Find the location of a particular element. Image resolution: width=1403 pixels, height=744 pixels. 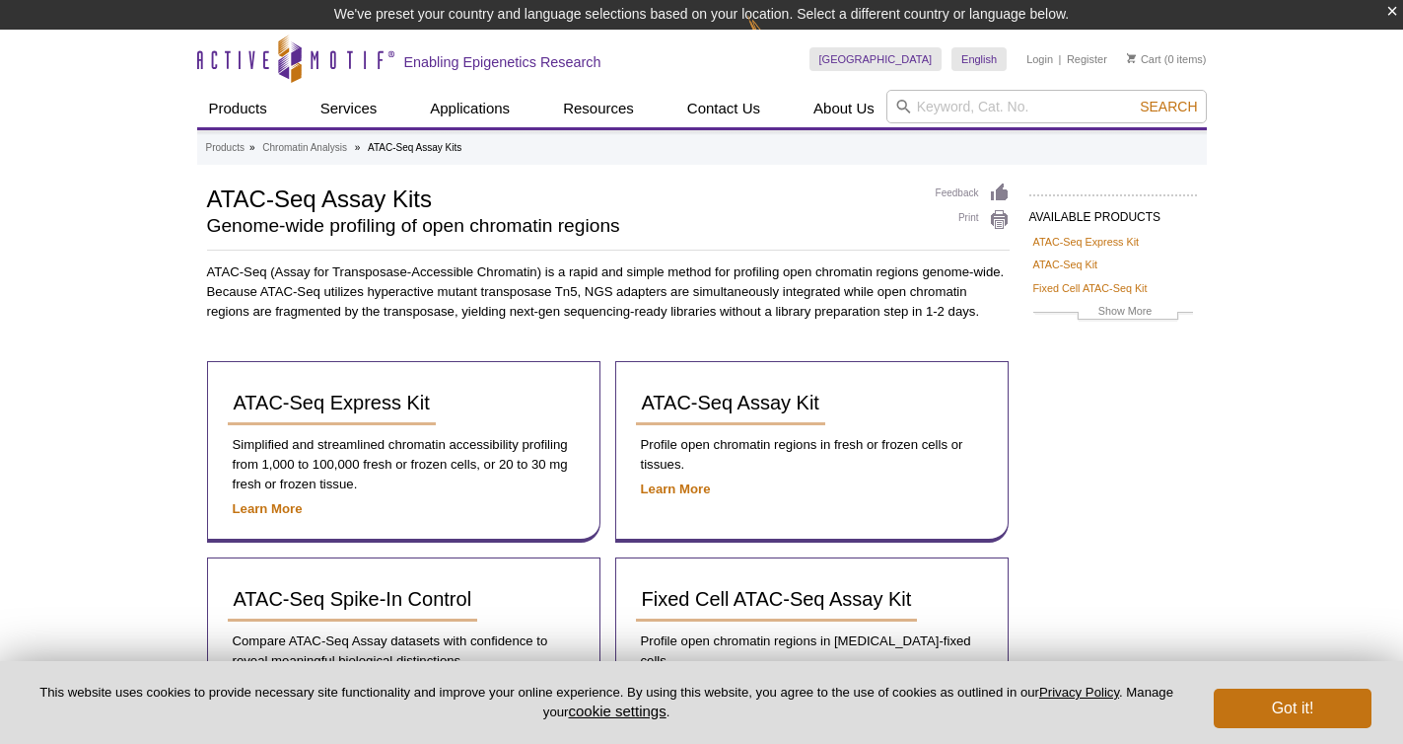

a: Fixed Cell ATAC-Seq Kit is located at coordinates (1091, 288).